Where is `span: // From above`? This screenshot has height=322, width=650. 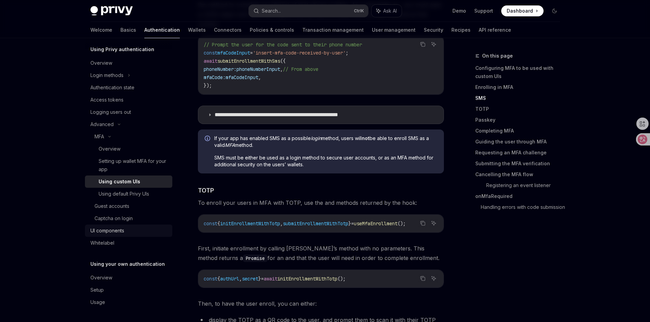 span: // From above is located at coordinates (301, 69).